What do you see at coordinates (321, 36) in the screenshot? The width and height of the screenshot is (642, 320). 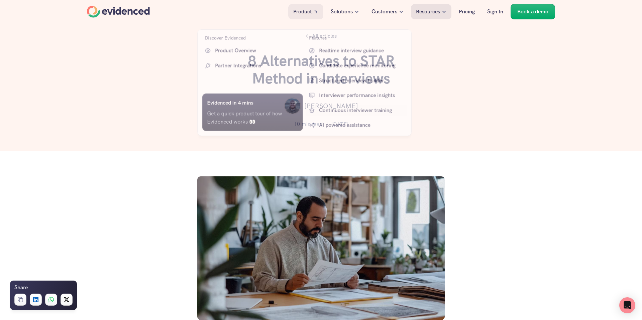 I see `a: All articles` at bounding box center [321, 36].